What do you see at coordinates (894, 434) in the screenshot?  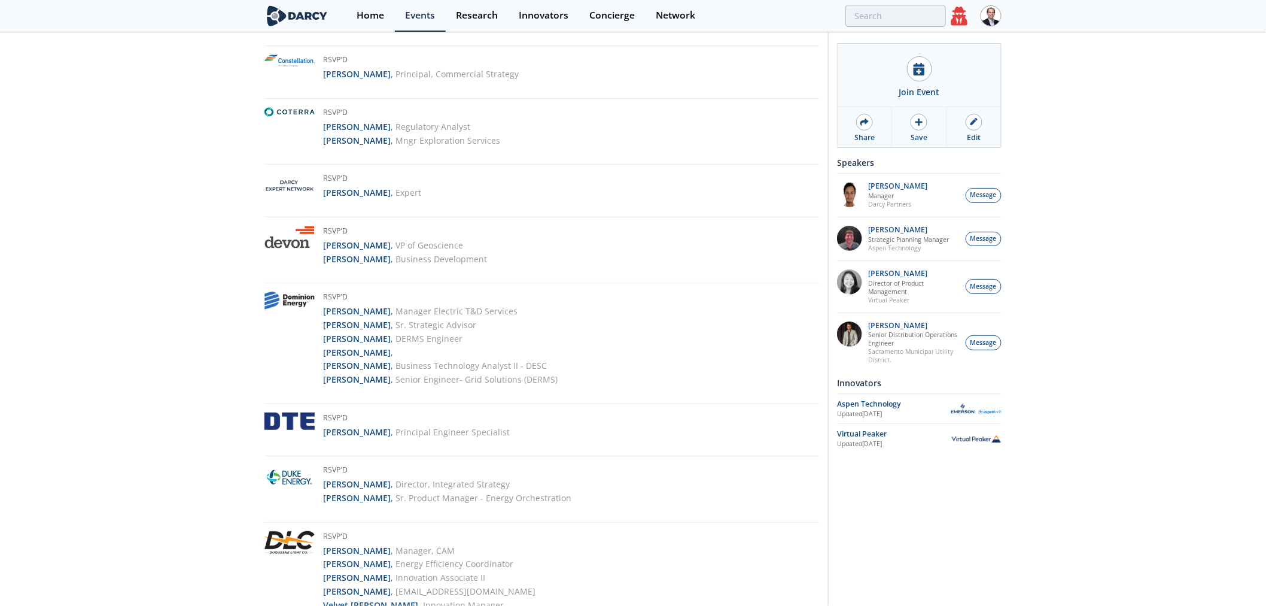 I see `div: Virtual Peaker` at bounding box center [894, 434].